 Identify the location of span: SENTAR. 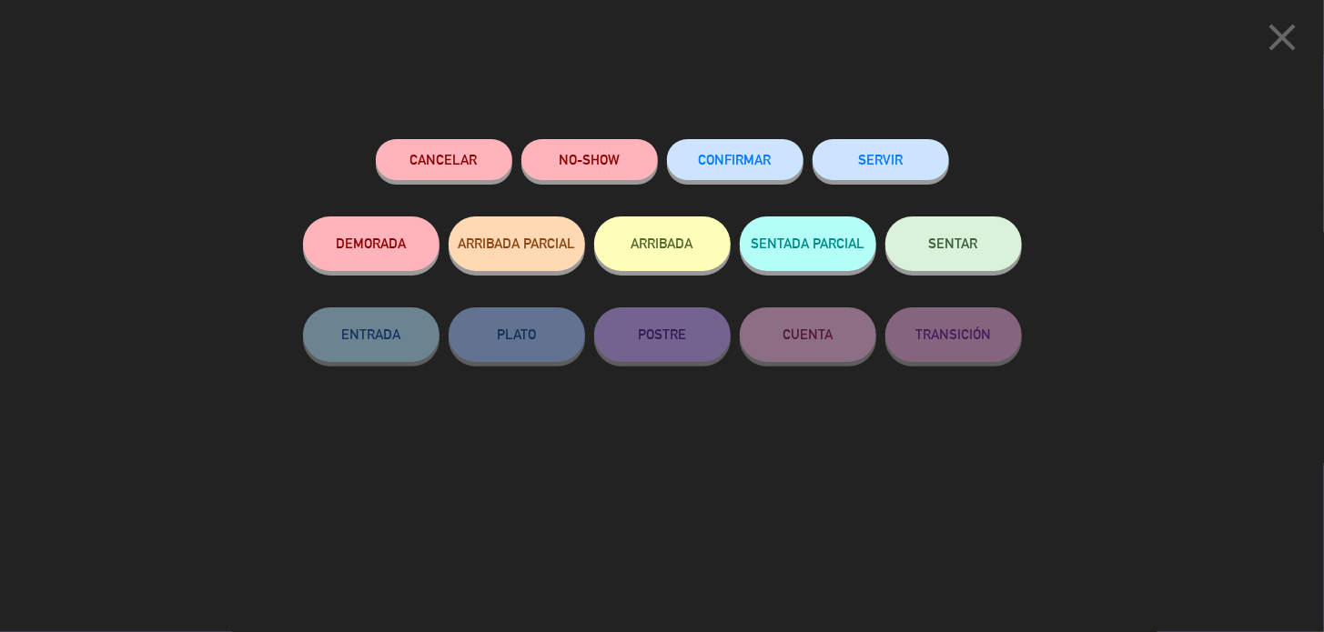
(954, 243).